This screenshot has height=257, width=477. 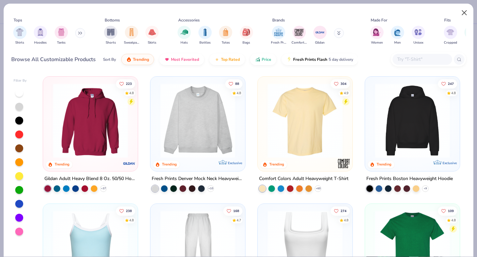 What do you see at coordinates (103, 189) in the screenshot?
I see `span: + 37` at bounding box center [103, 189].